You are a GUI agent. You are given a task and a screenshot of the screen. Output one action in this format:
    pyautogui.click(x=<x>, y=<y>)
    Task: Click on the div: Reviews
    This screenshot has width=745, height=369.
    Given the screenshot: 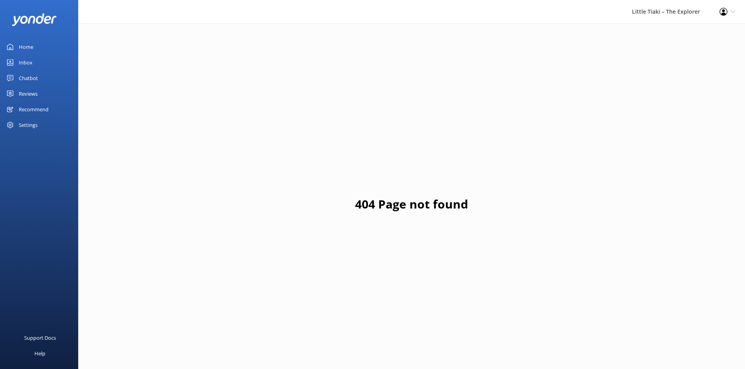 What is the action you would take?
    pyautogui.click(x=28, y=94)
    